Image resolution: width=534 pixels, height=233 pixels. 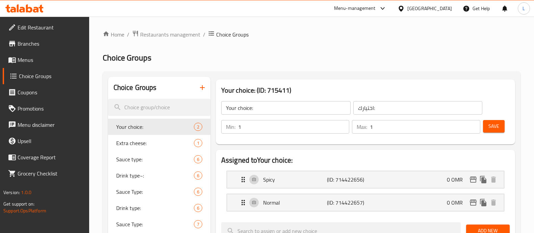 What do you see at coordinates (166, 34) in the screenshot?
I see `a: Restaurants management` at bounding box center [166, 34].